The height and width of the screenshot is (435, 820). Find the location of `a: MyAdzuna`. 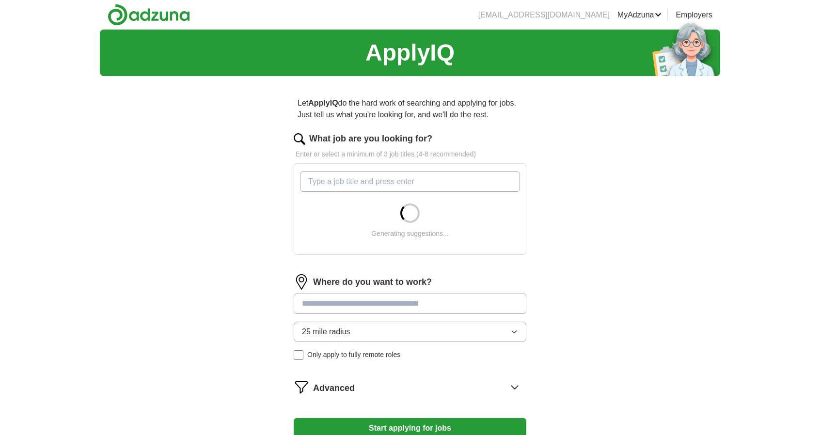

a: MyAdzuna is located at coordinates (639, 15).